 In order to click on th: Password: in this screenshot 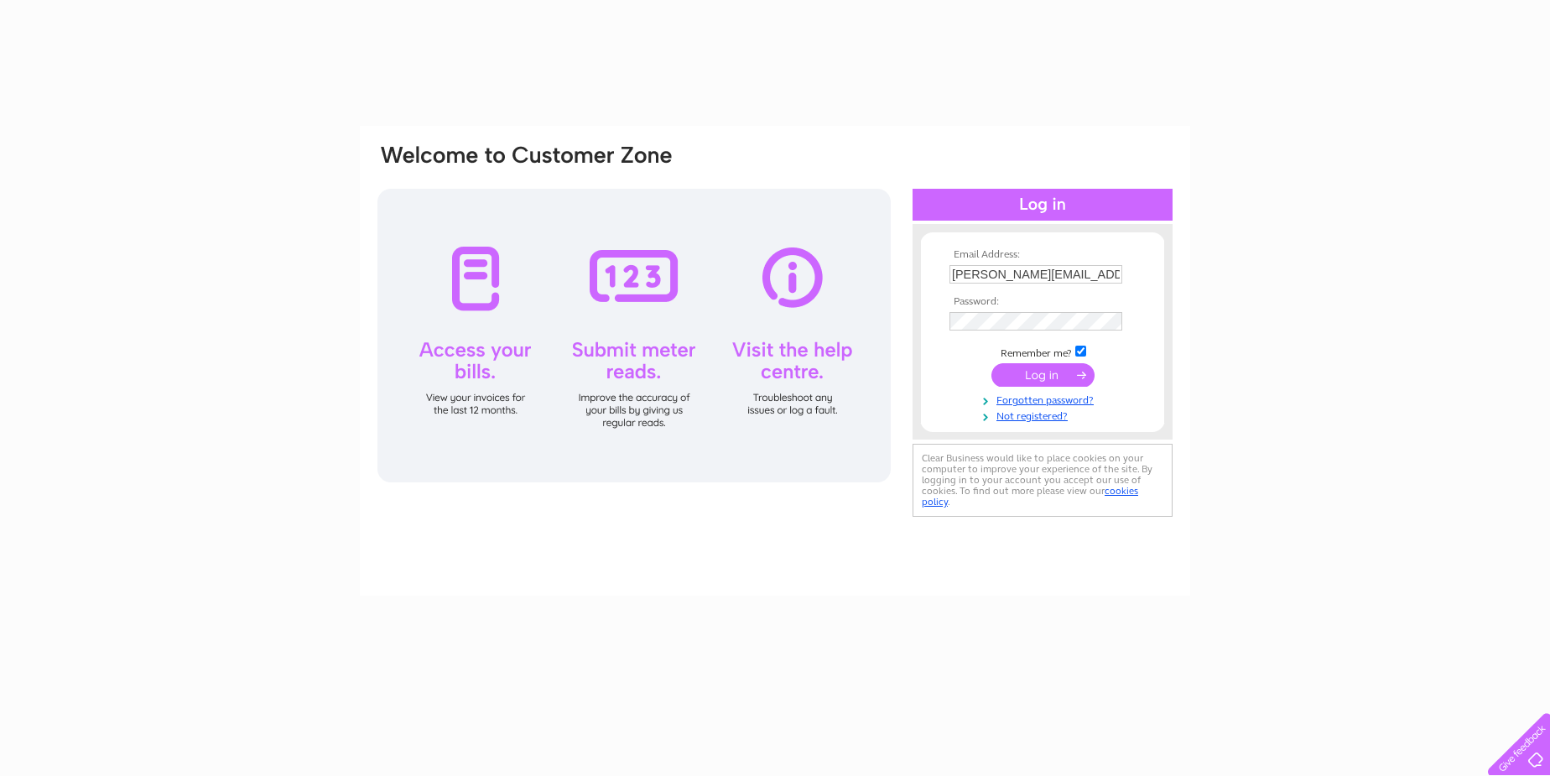, I will do `click(1043, 302)`.